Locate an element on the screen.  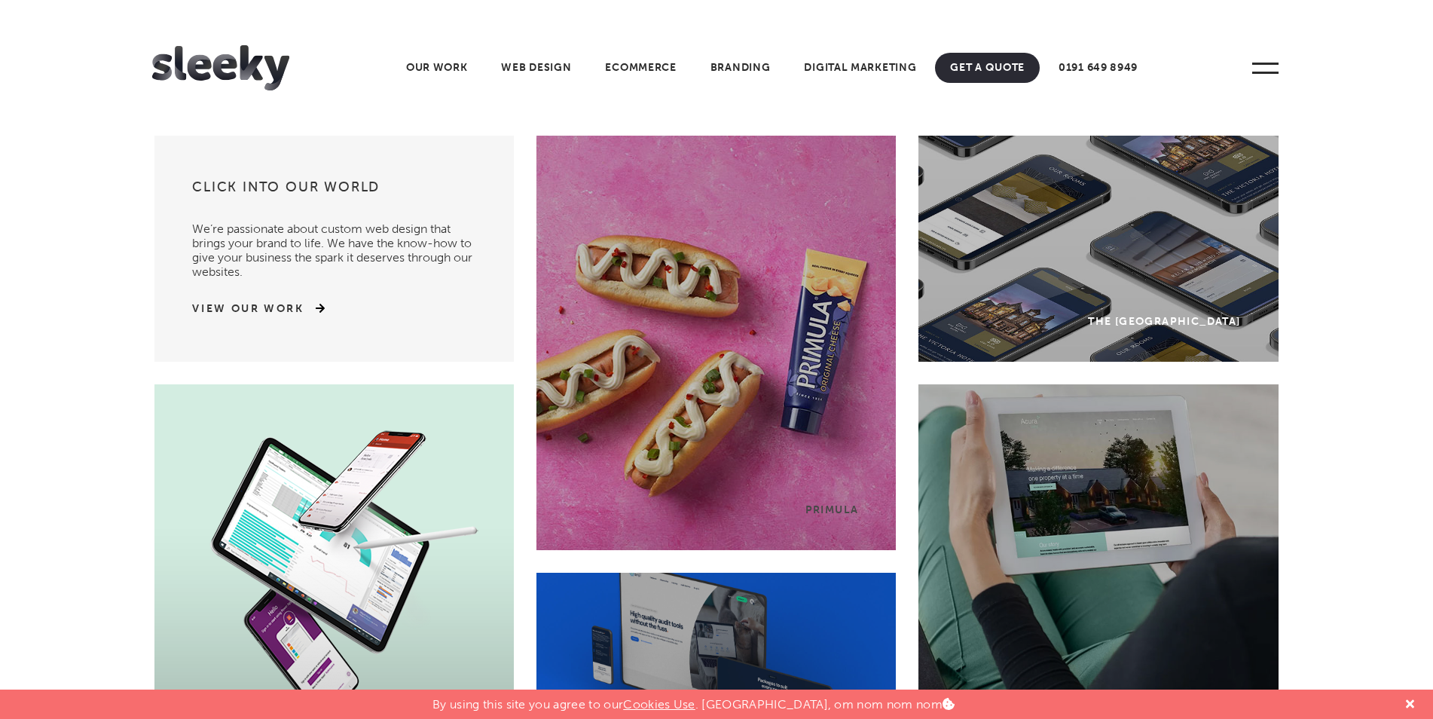
img: arrow is located at coordinates (314, 308).